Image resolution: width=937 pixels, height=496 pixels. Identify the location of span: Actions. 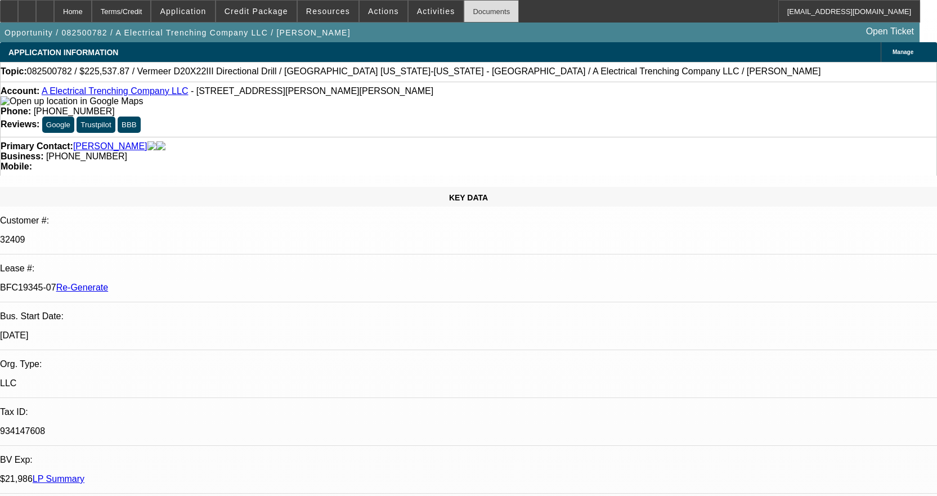
(383, 11).